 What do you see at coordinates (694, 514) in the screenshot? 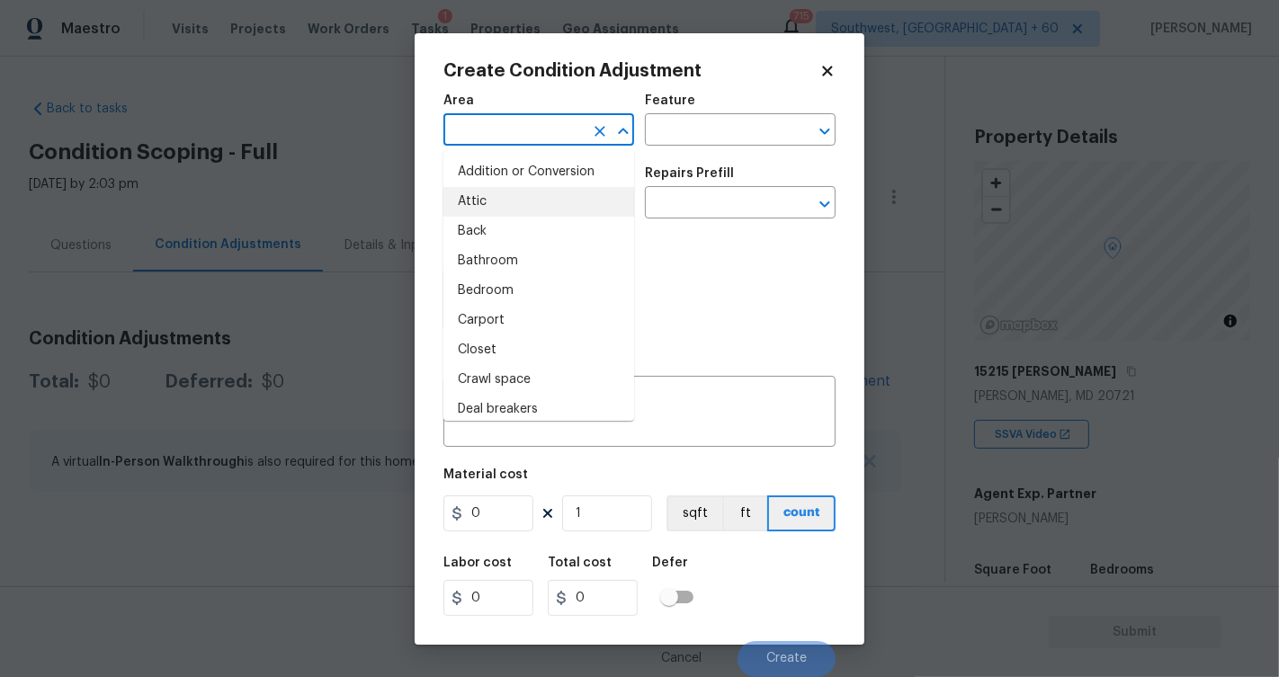
I see `button: sqft` at bounding box center [694, 514].